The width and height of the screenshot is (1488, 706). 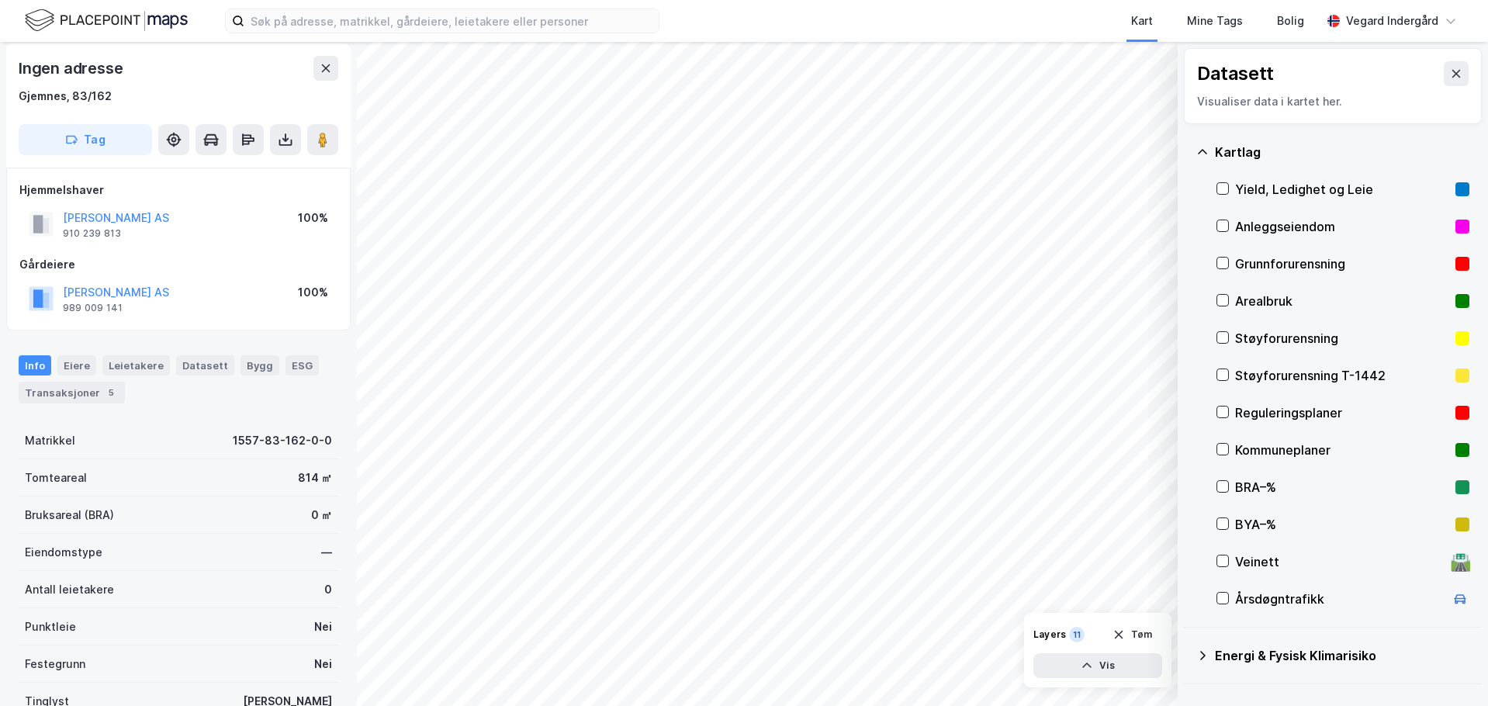 What do you see at coordinates (1342, 656) in the screenshot?
I see `div: Energi & Fysisk Klimarisiko` at bounding box center [1342, 656].